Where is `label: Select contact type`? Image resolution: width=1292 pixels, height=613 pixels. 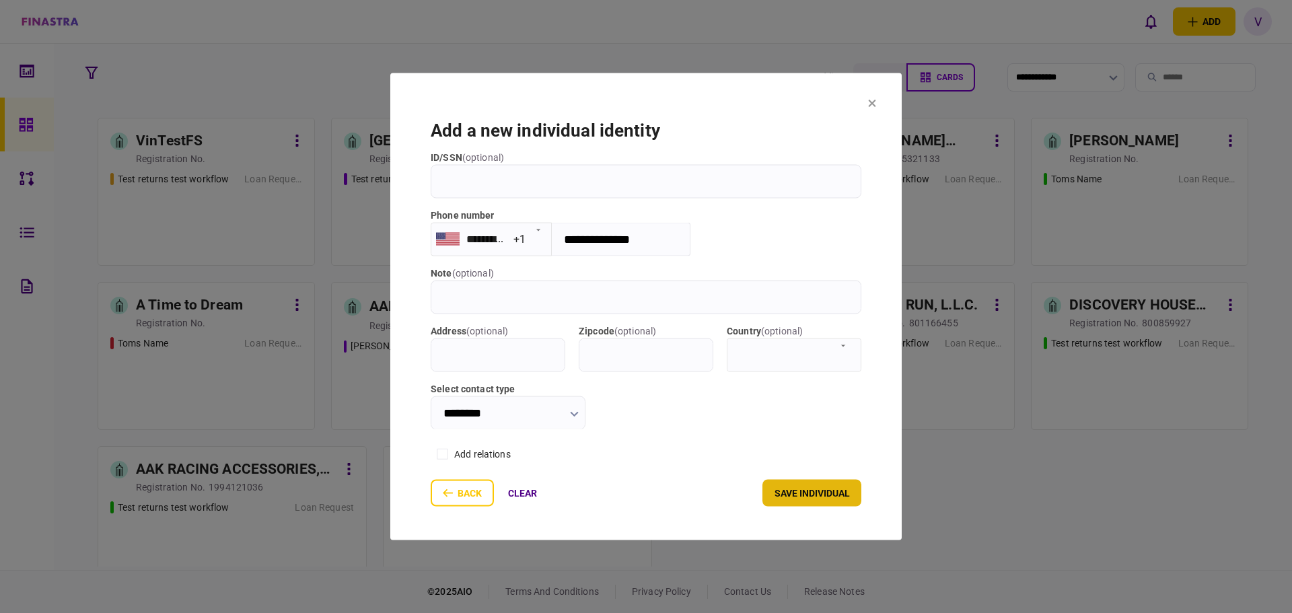
label: Select contact type is located at coordinates (508, 388).